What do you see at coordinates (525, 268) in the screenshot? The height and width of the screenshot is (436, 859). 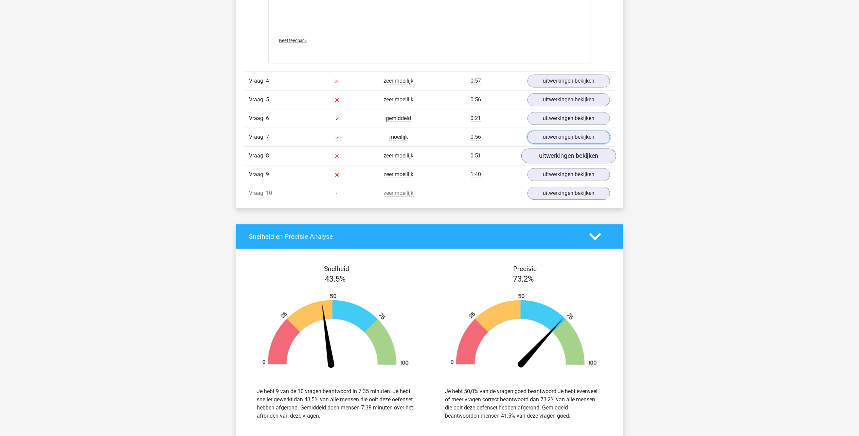 I see `h4: Precisie` at bounding box center [525, 268].